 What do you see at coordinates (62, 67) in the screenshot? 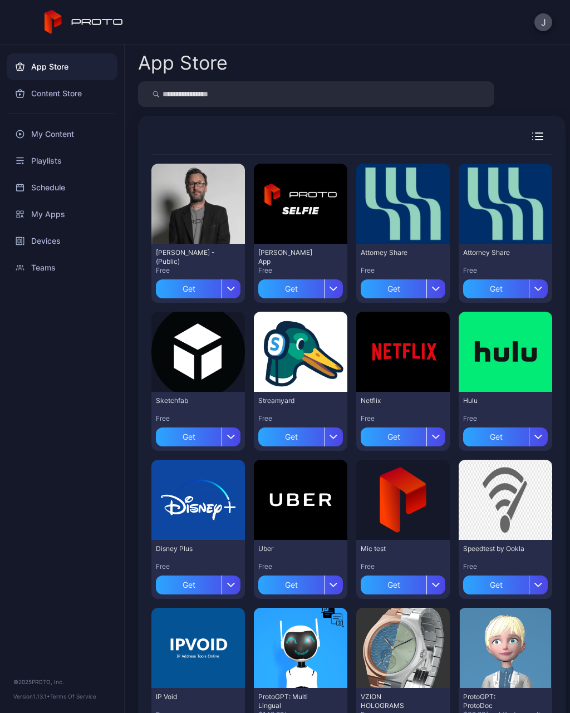
I see `a: App Store` at bounding box center [62, 67].